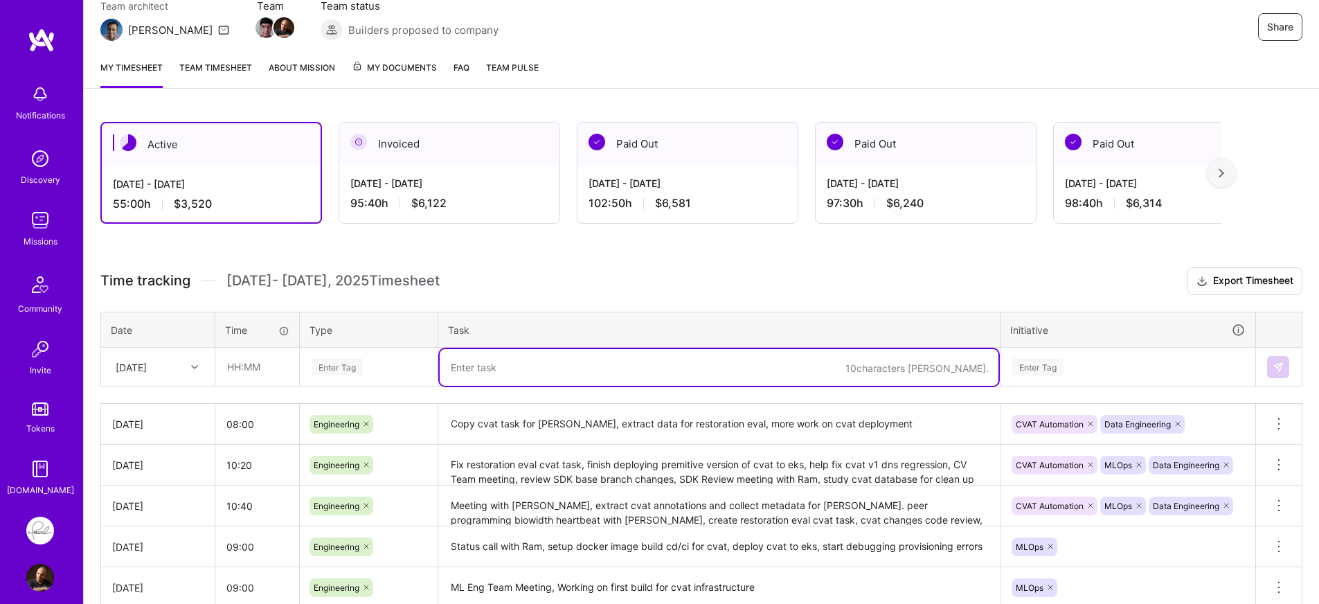 Image resolution: width=1319 pixels, height=604 pixels. What do you see at coordinates (128, 143) in the screenshot?
I see `img: Active` at bounding box center [128, 143].